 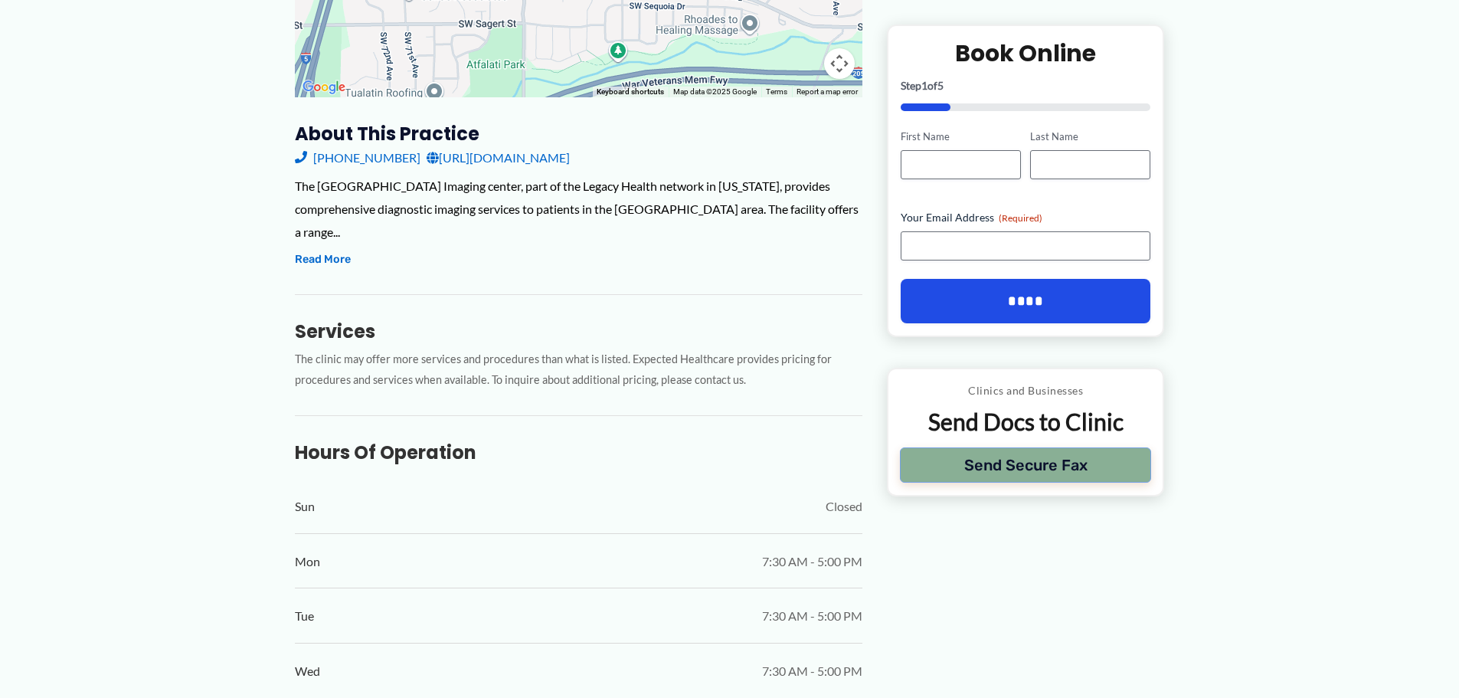 I want to click on label: Your Email Address, so click(x=1026, y=218).